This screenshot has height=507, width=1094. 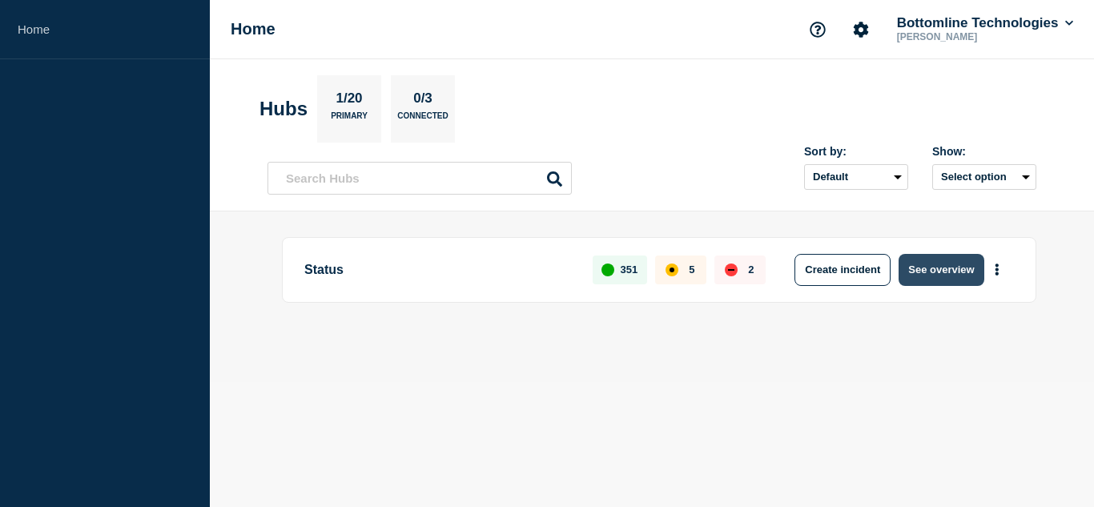 I want to click on div: Sort by:, so click(x=856, y=151).